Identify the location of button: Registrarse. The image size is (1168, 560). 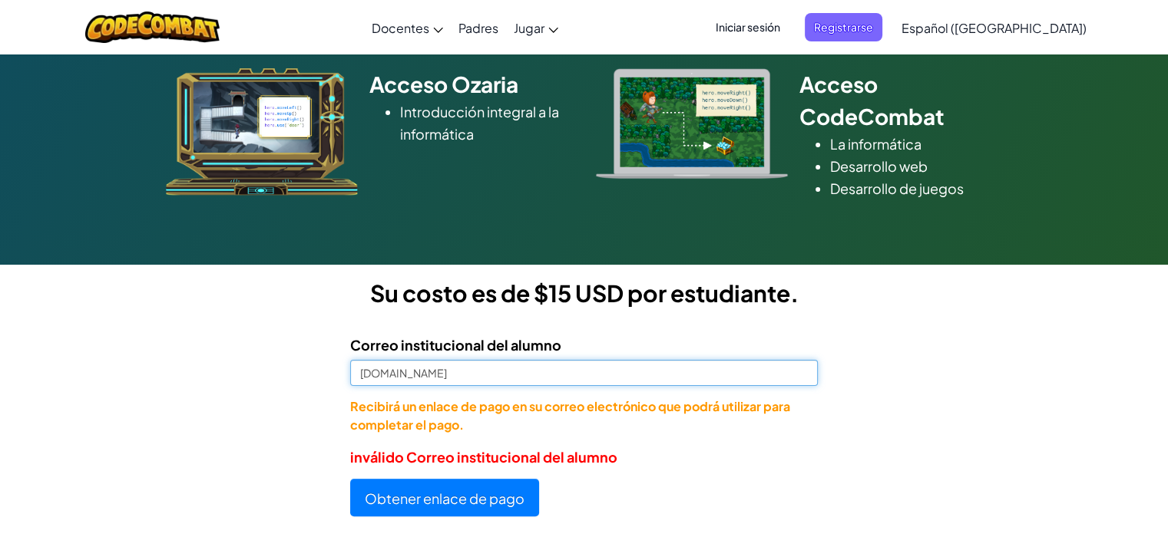
(843, 27).